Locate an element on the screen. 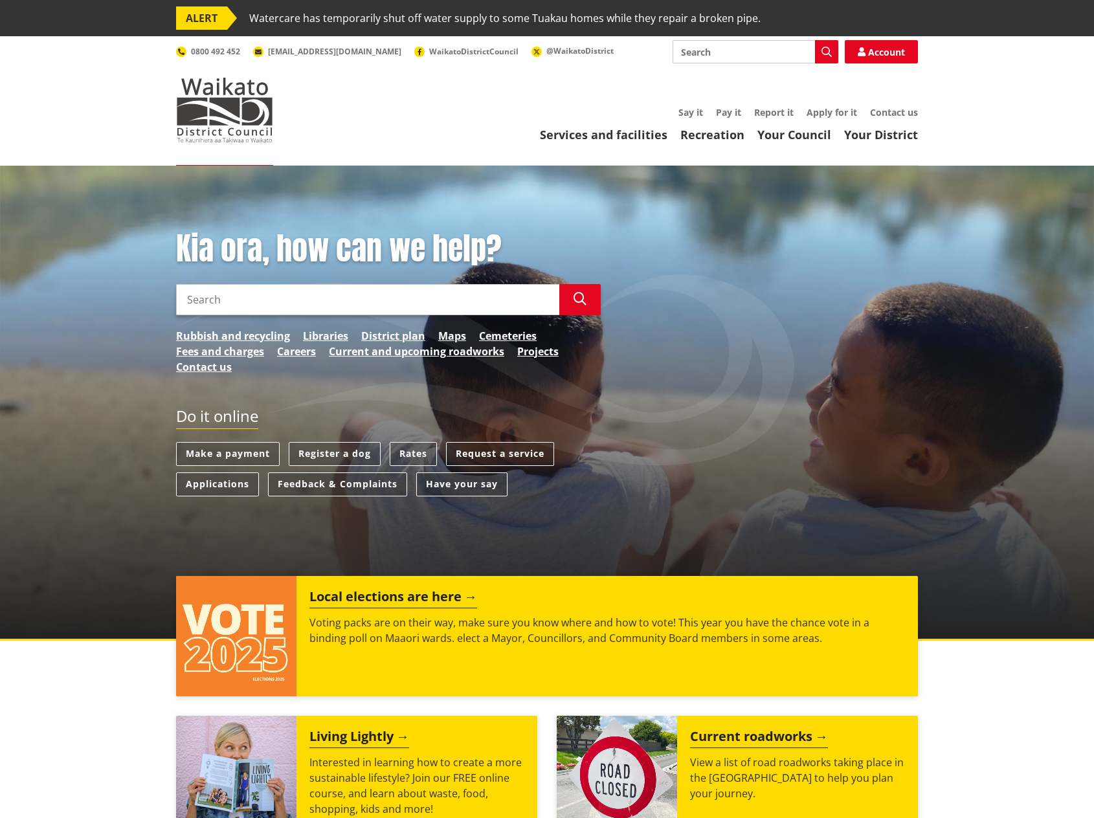  a: Apply for it is located at coordinates (832, 112).